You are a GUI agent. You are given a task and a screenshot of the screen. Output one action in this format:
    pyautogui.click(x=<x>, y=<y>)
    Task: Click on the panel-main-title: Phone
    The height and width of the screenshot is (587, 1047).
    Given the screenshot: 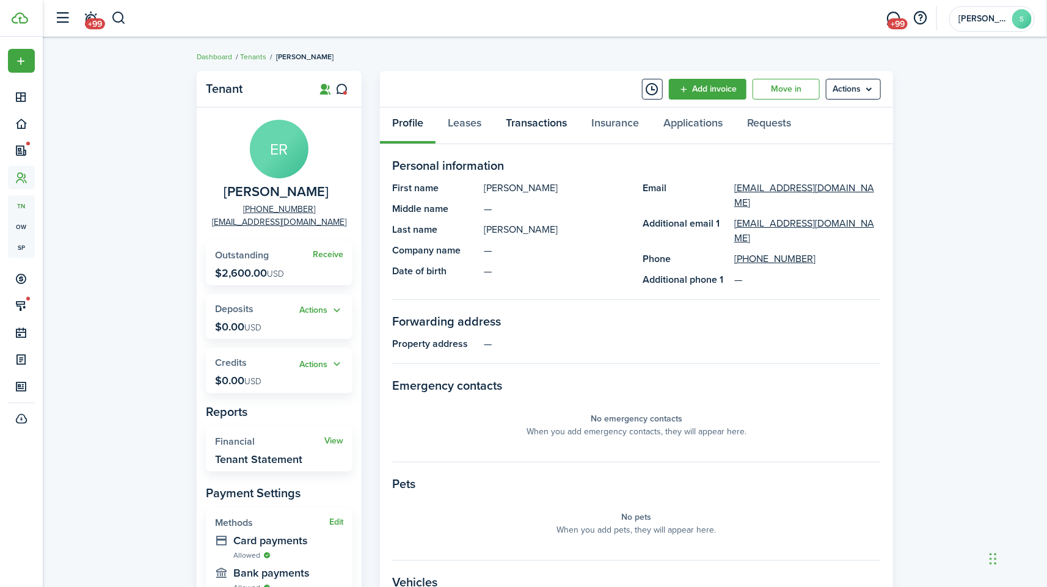 What is the action you would take?
    pyautogui.click(x=686, y=259)
    